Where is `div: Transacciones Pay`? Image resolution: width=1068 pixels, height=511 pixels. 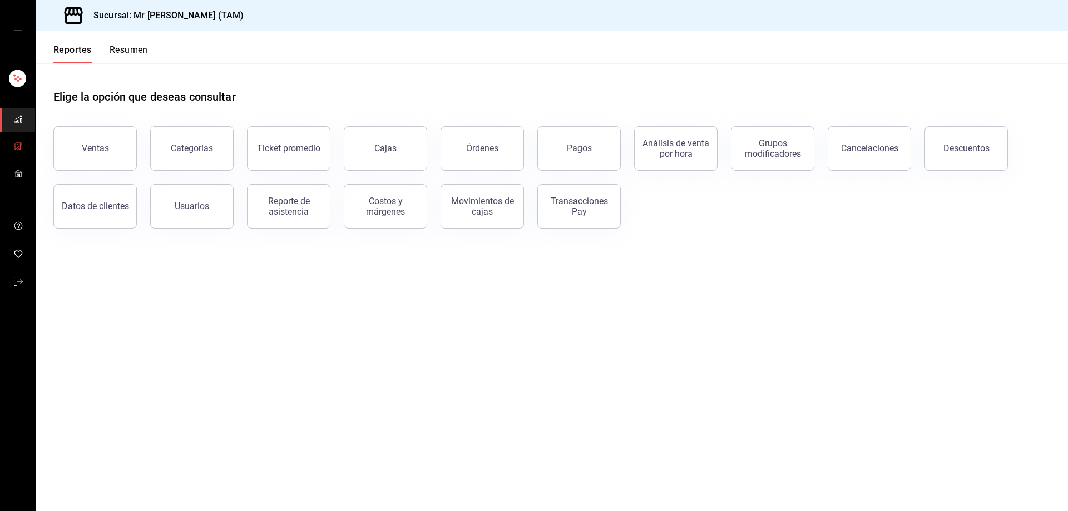 div: Transacciones Pay is located at coordinates (579, 206).